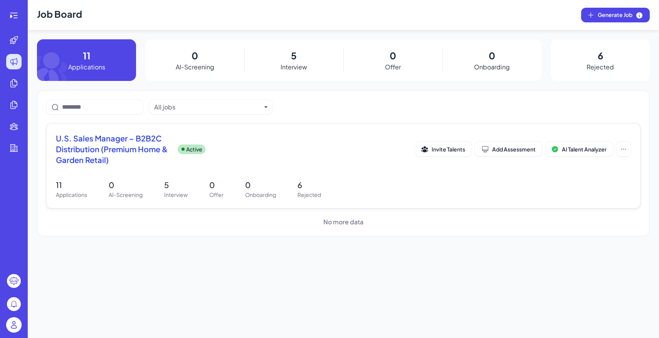 The image size is (659, 338). Describe the element at coordinates (579, 149) in the screenshot. I see `button: AI Talent Analyzer` at that location.